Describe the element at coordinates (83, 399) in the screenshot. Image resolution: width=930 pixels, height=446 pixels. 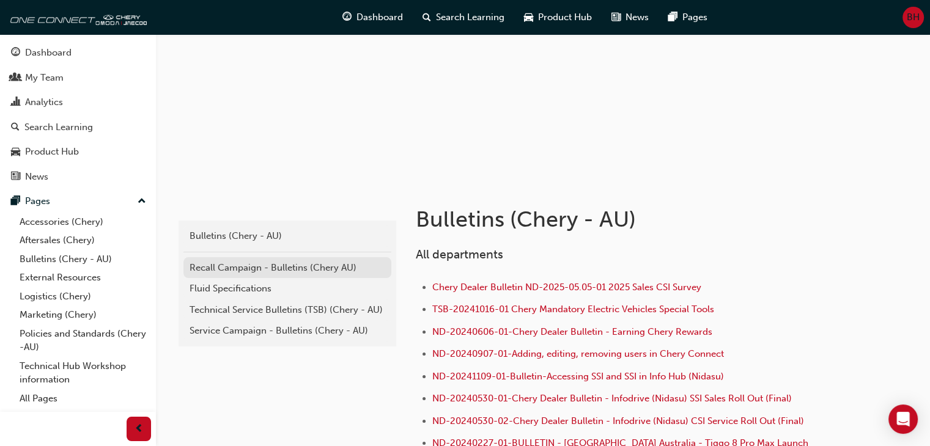
I see `a: All Pages` at that location.